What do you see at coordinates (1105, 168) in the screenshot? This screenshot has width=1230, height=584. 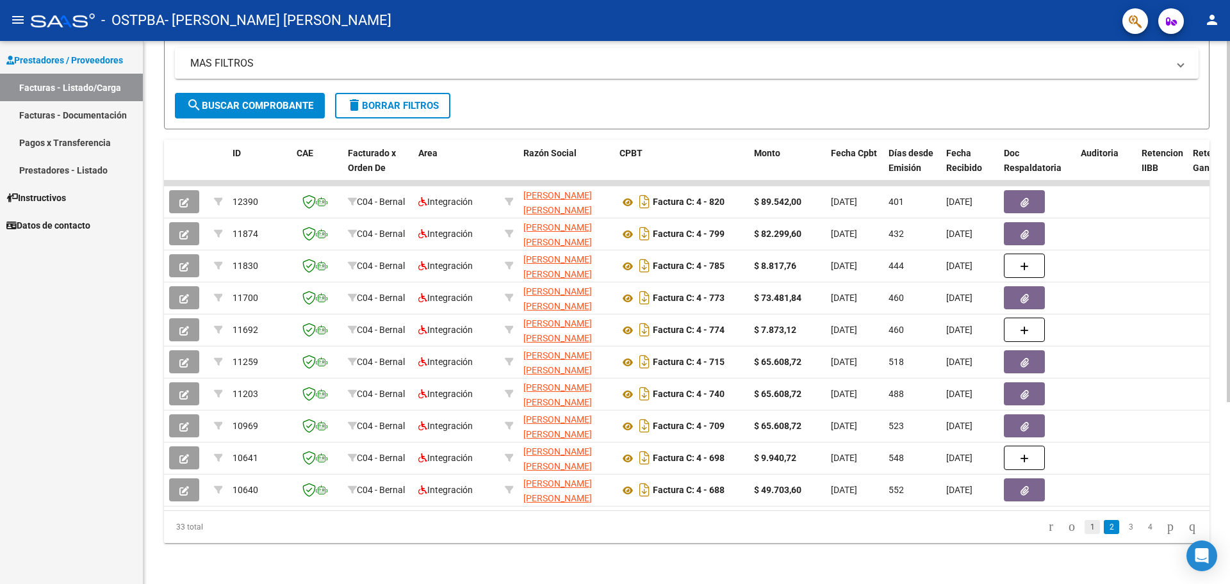 I see `datatable-header-cell: Auditoria` at bounding box center [1105, 168].